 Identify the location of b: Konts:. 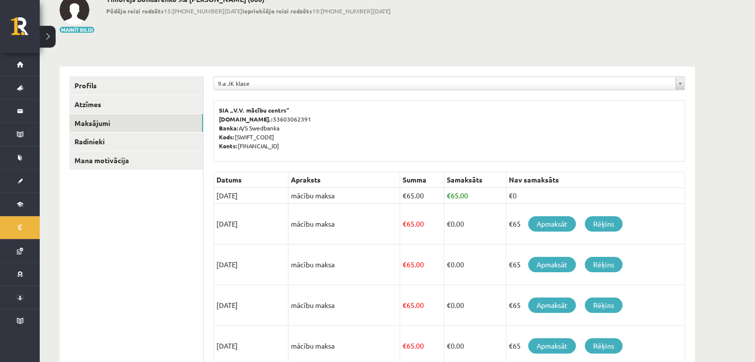
(228, 146).